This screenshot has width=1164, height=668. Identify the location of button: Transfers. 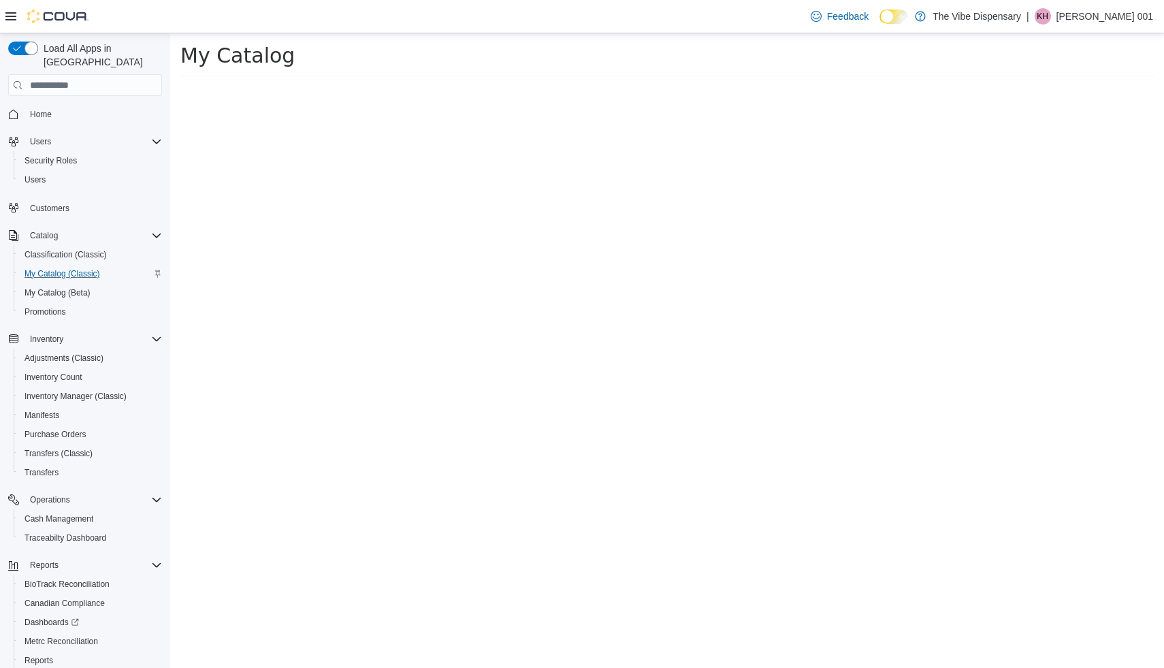
(91, 472).